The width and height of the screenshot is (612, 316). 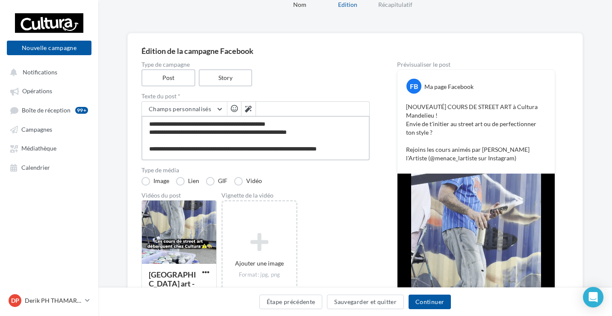 I want to click on div: 99+, so click(x=82, y=110).